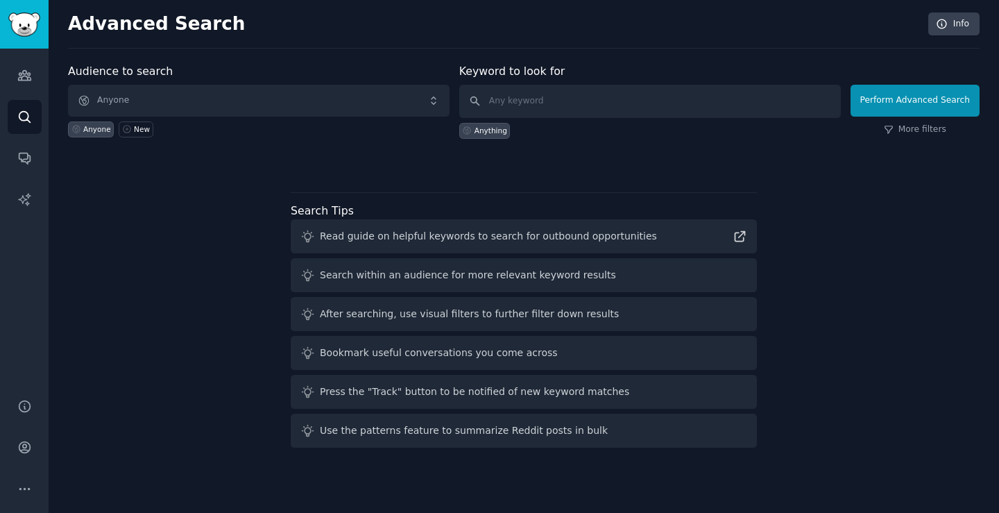  What do you see at coordinates (915, 130) in the screenshot?
I see `a: More filters` at bounding box center [915, 130].